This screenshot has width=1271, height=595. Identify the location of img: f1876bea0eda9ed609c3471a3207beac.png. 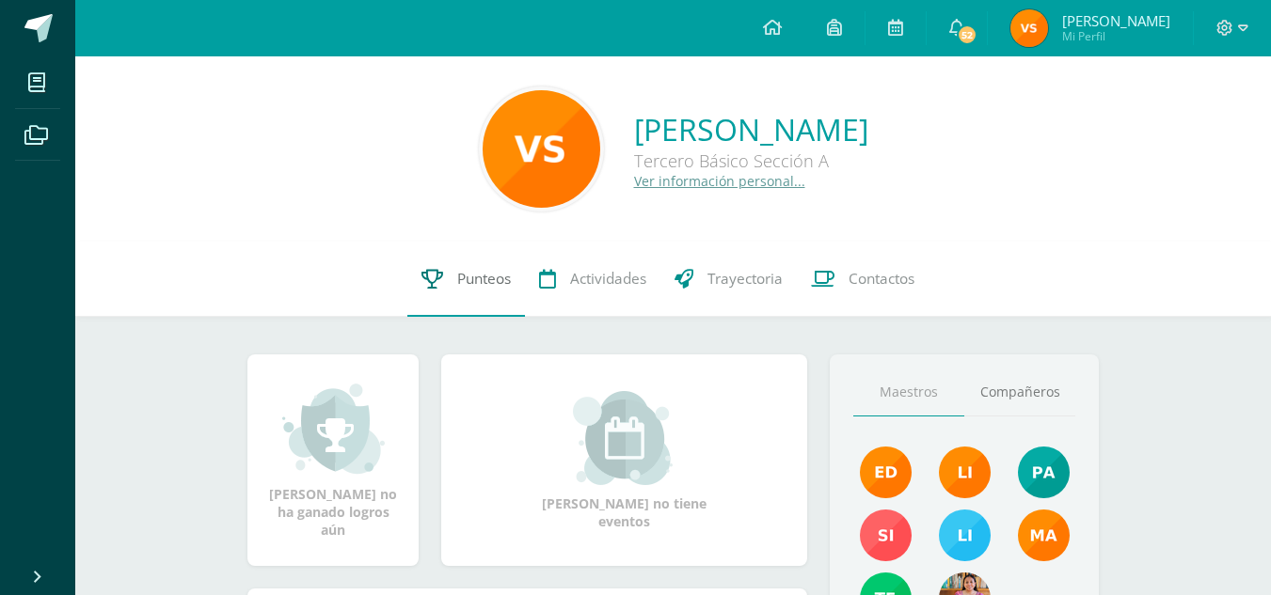
(885, 535).